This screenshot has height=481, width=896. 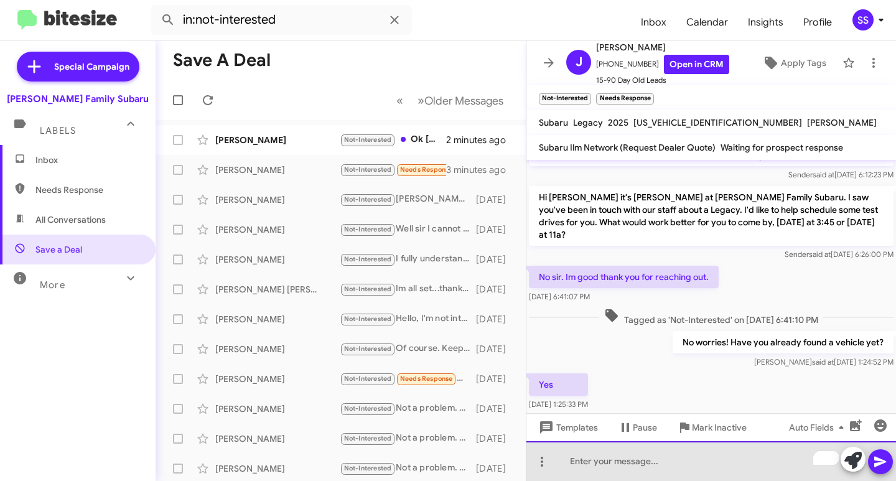 I want to click on span: Pause, so click(x=644, y=427).